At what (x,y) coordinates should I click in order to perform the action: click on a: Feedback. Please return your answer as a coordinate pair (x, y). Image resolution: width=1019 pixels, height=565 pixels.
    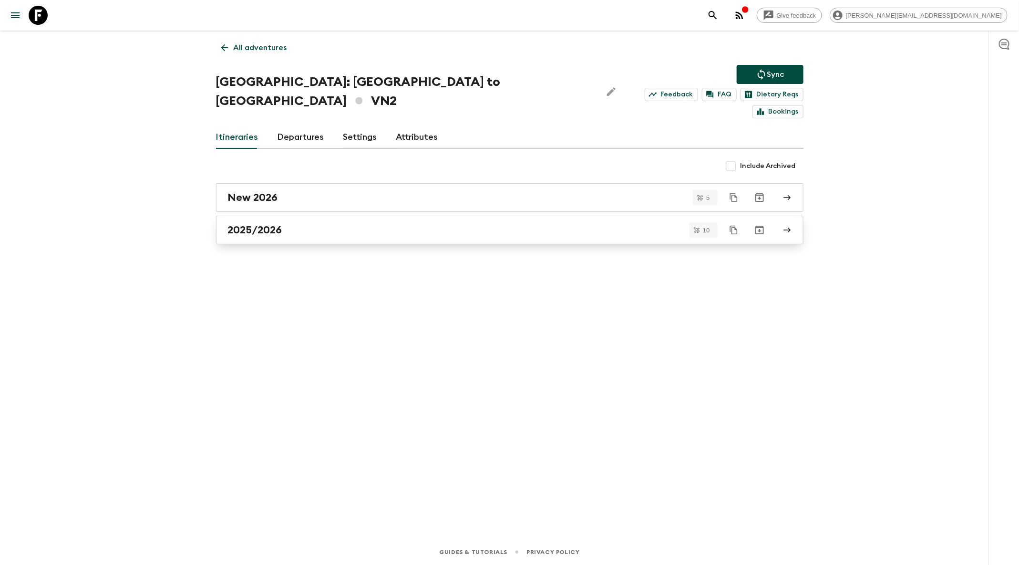
    Looking at the image, I should click on (671, 94).